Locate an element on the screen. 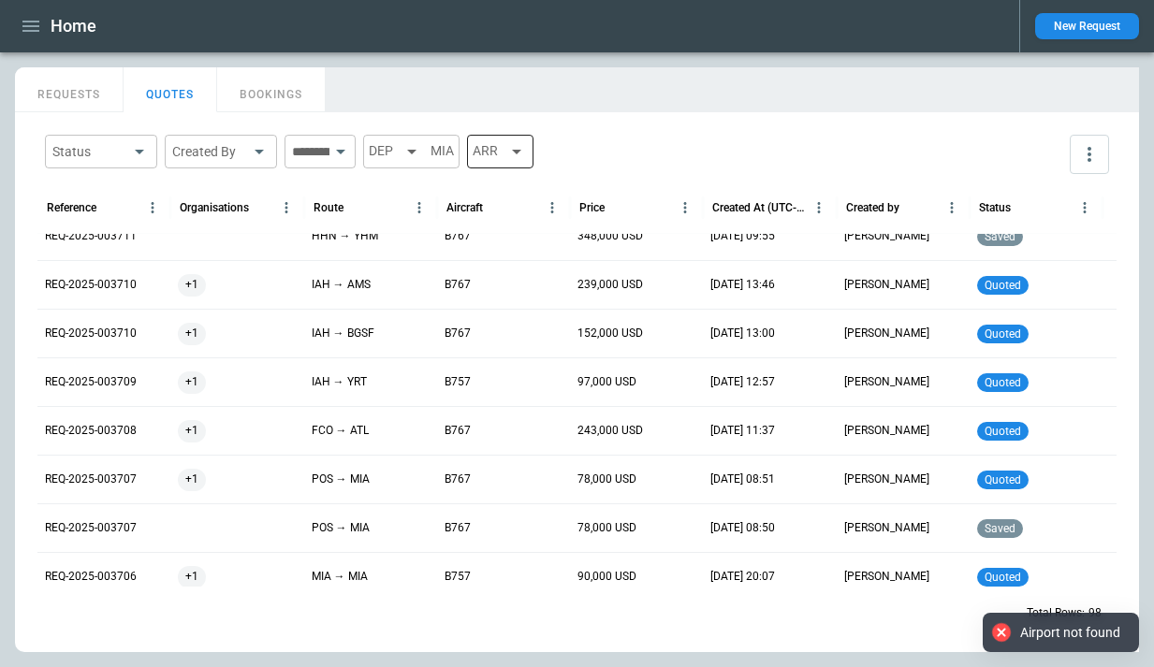 This screenshot has height=667, width=1154. button: Status column menu is located at coordinates (1085, 208).